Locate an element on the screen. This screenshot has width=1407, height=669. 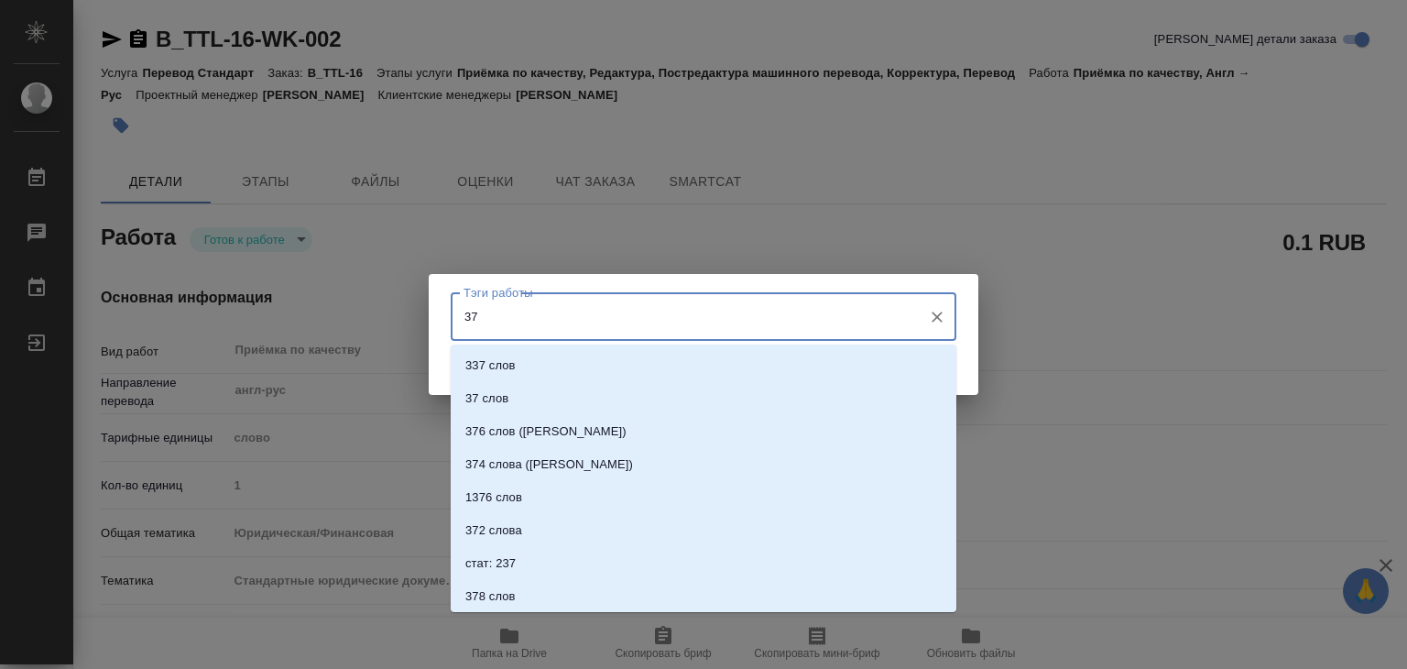
p: 337 слов is located at coordinates (490, 366).